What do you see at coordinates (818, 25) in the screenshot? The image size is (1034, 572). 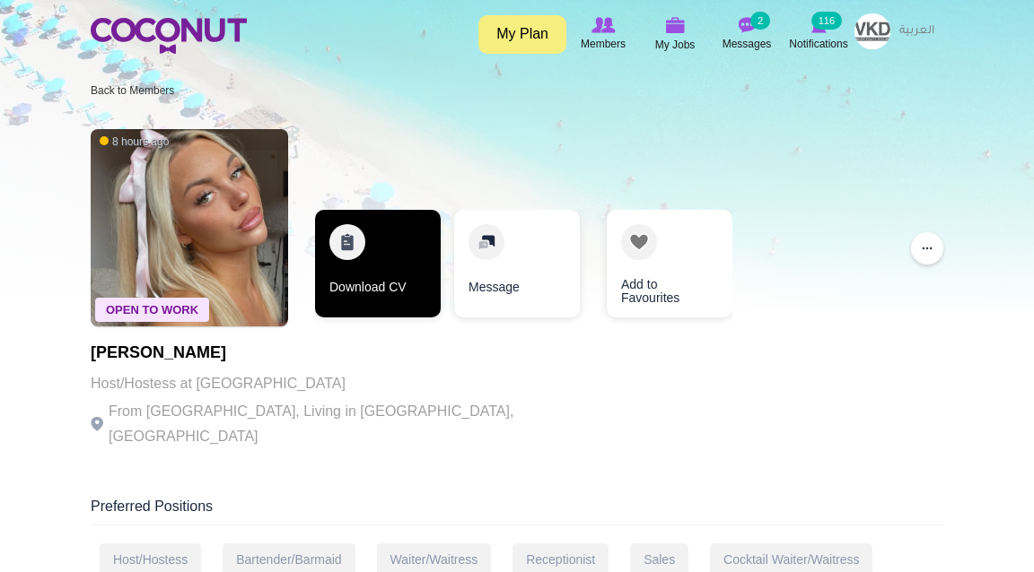 I see `img: Notifications` at bounding box center [818, 25].